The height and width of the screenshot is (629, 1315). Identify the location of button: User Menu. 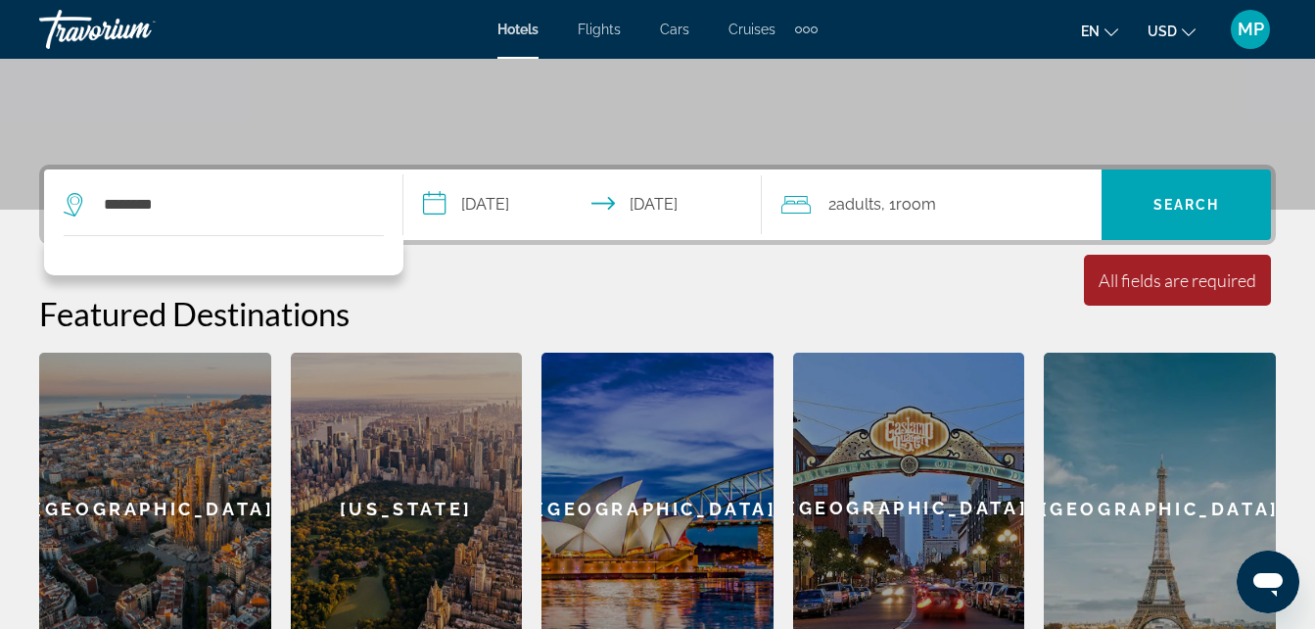
(1251, 29).